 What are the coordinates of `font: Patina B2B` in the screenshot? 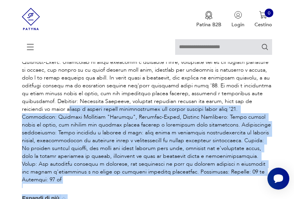 It's located at (209, 25).